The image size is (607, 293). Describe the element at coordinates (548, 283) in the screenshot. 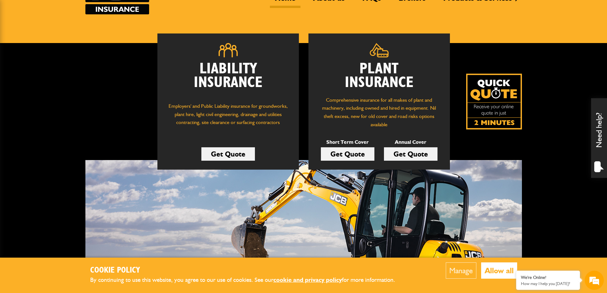

I see `p: How may I help you today?` at that location.